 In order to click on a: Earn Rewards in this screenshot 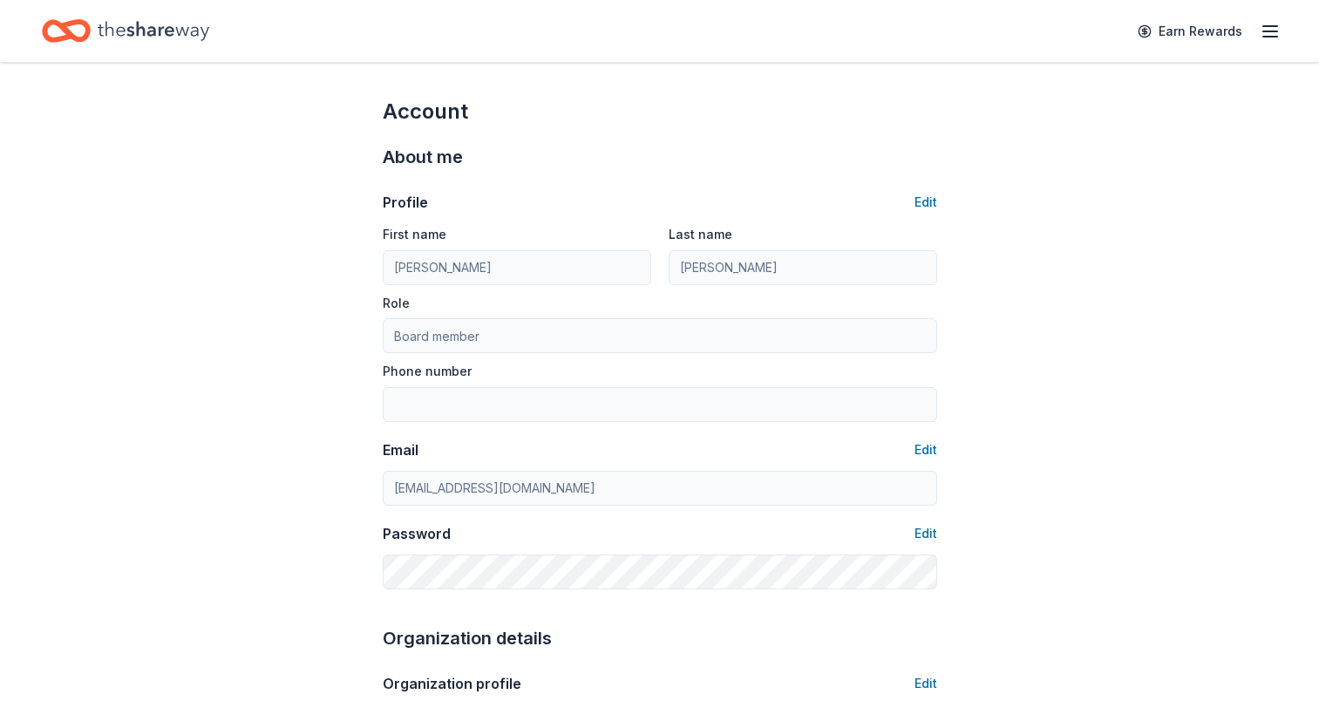, I will do `click(1190, 31)`.